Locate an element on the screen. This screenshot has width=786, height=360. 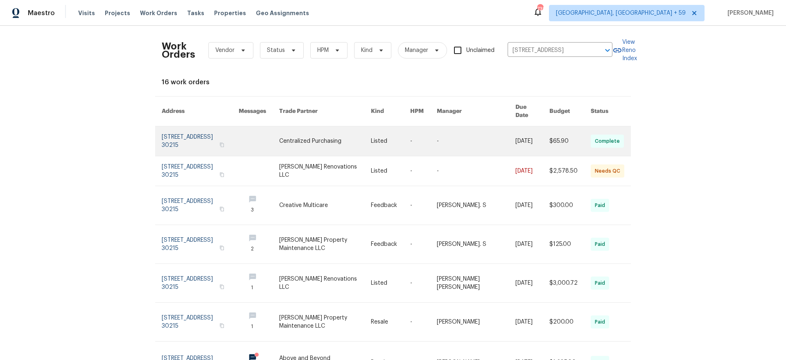
th: Status is located at coordinates (607, 111).